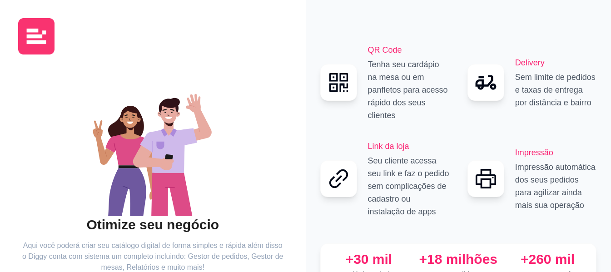  Describe the element at coordinates (548, 260) in the screenshot. I see `div: +260 mil` at that location.